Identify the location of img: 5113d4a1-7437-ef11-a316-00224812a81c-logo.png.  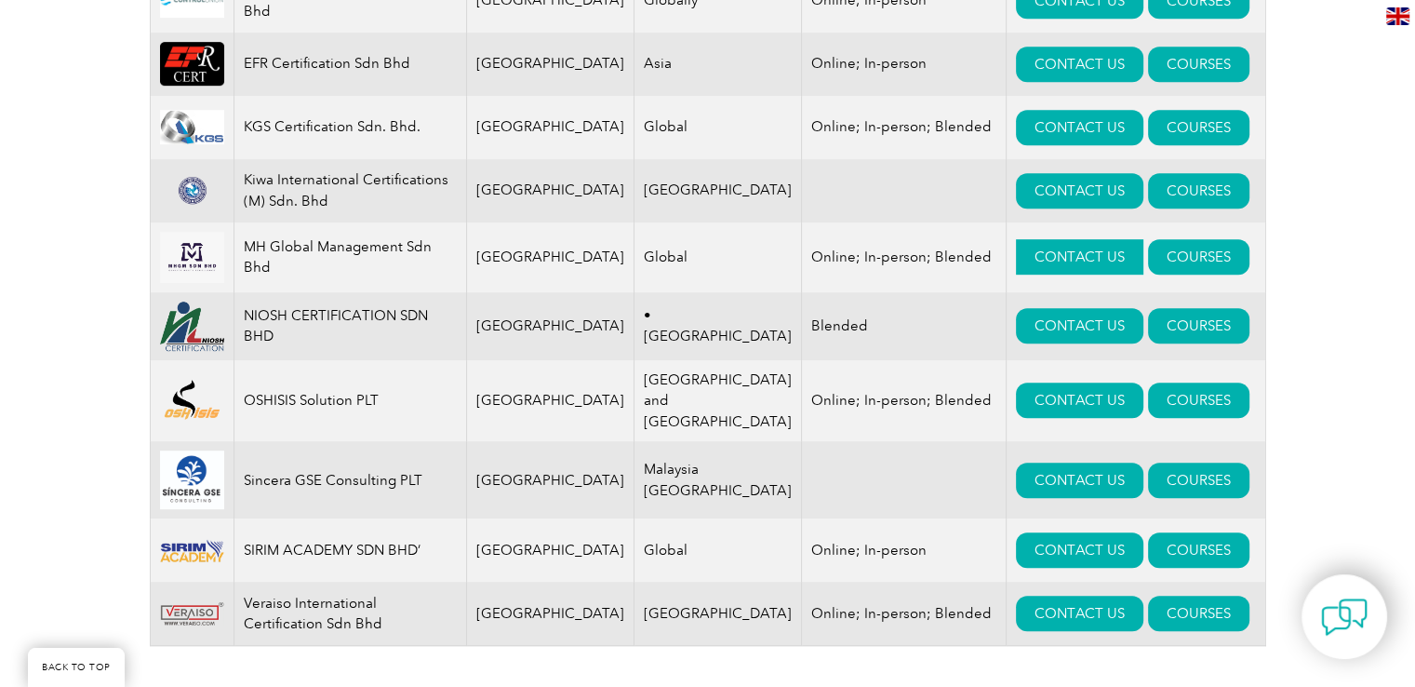
(192, 400).